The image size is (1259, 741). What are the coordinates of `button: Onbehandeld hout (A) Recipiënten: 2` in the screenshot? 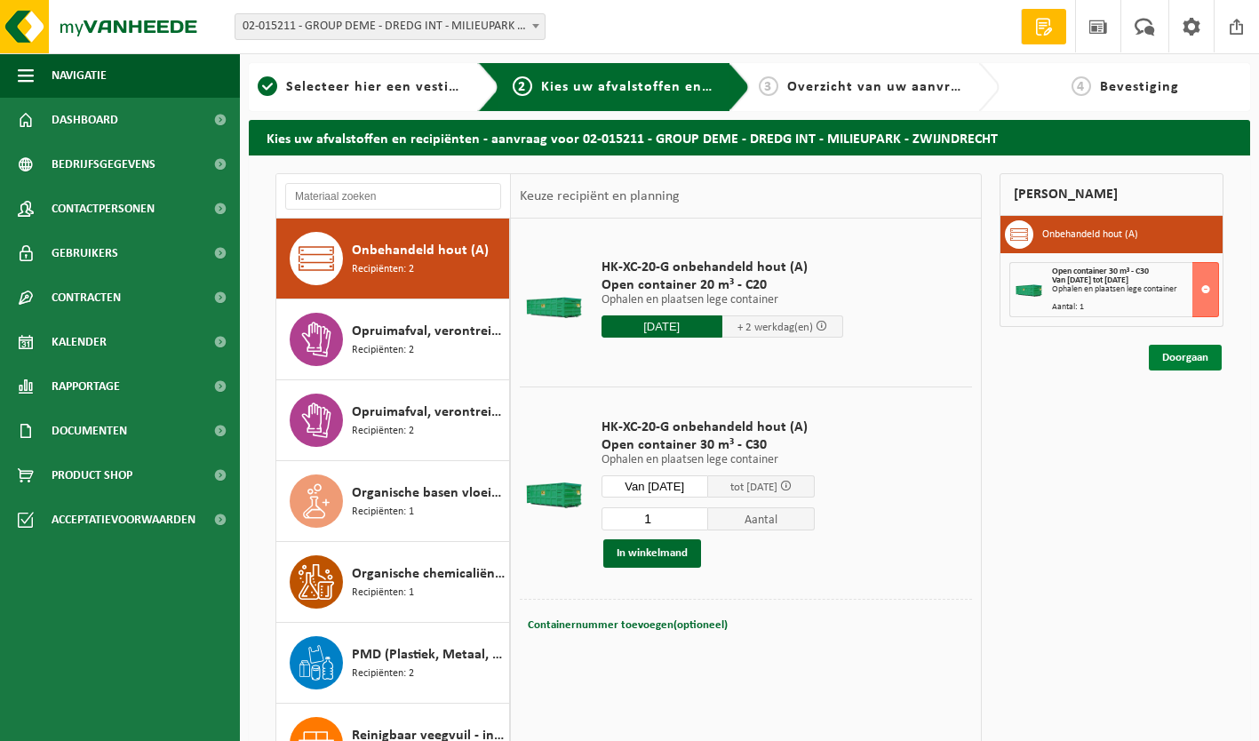 It's located at (393, 259).